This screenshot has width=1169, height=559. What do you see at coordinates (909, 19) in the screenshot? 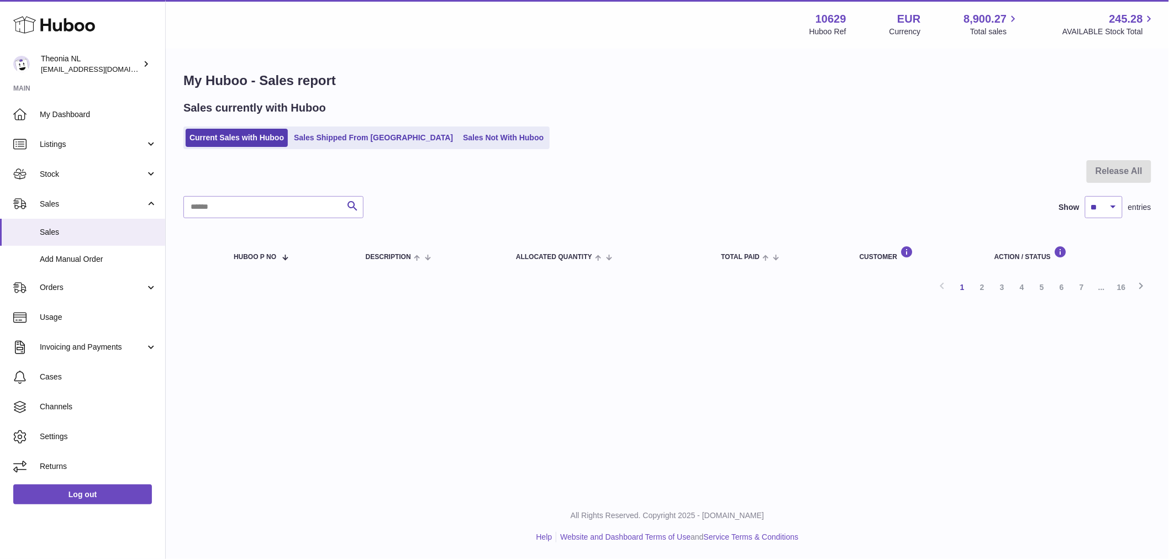
I see `strong: EUR` at bounding box center [909, 19].